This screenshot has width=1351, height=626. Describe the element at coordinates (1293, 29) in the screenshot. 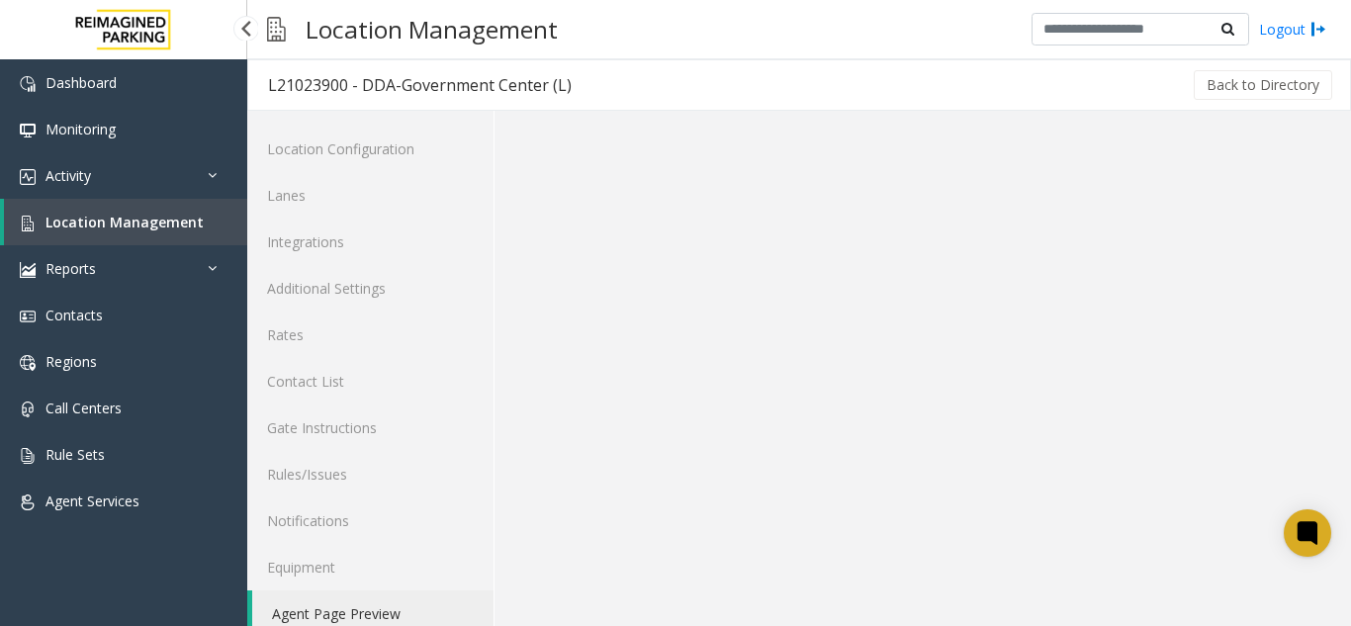

I see `a: Logout` at that location.